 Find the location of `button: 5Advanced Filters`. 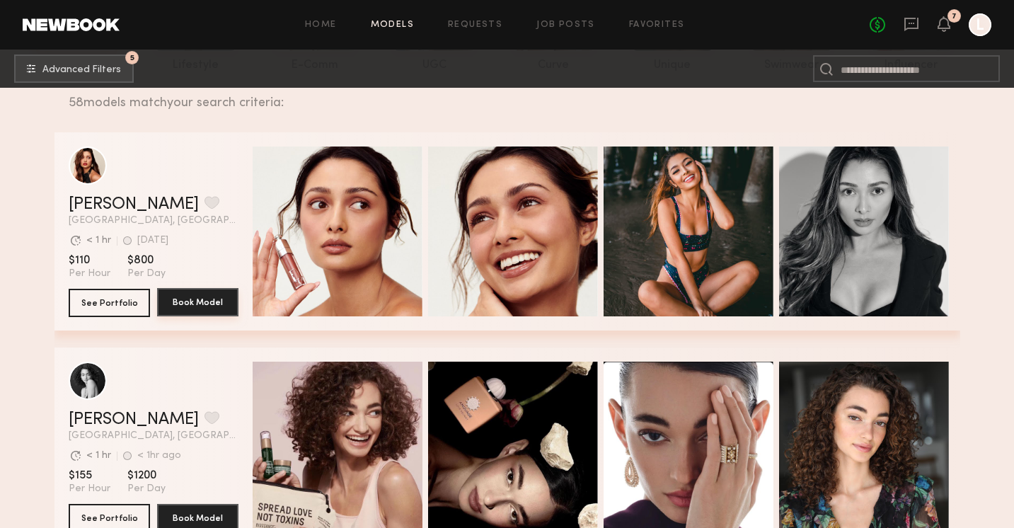

button: 5Advanced Filters is located at coordinates (74, 69).